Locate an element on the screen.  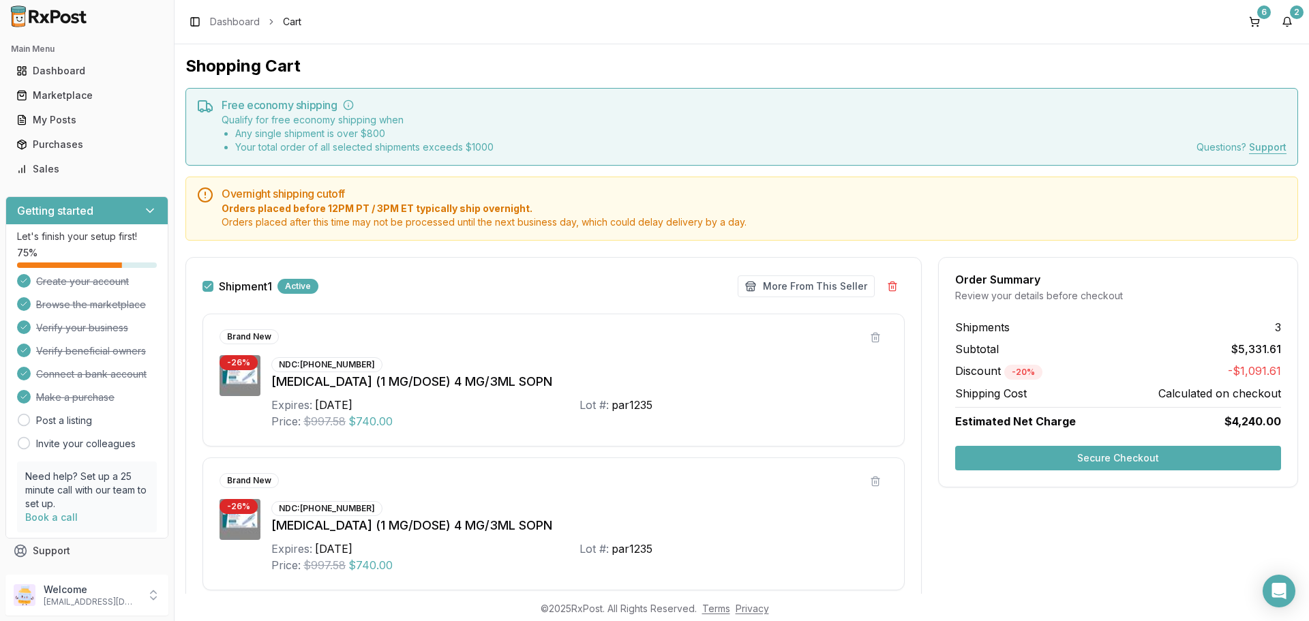
label: Shipment 1 is located at coordinates (245, 286).